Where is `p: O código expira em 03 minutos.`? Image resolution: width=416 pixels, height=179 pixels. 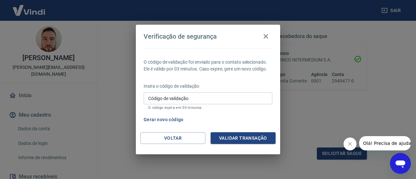
p: O código expira em 03 minutos. is located at coordinates (208, 108).